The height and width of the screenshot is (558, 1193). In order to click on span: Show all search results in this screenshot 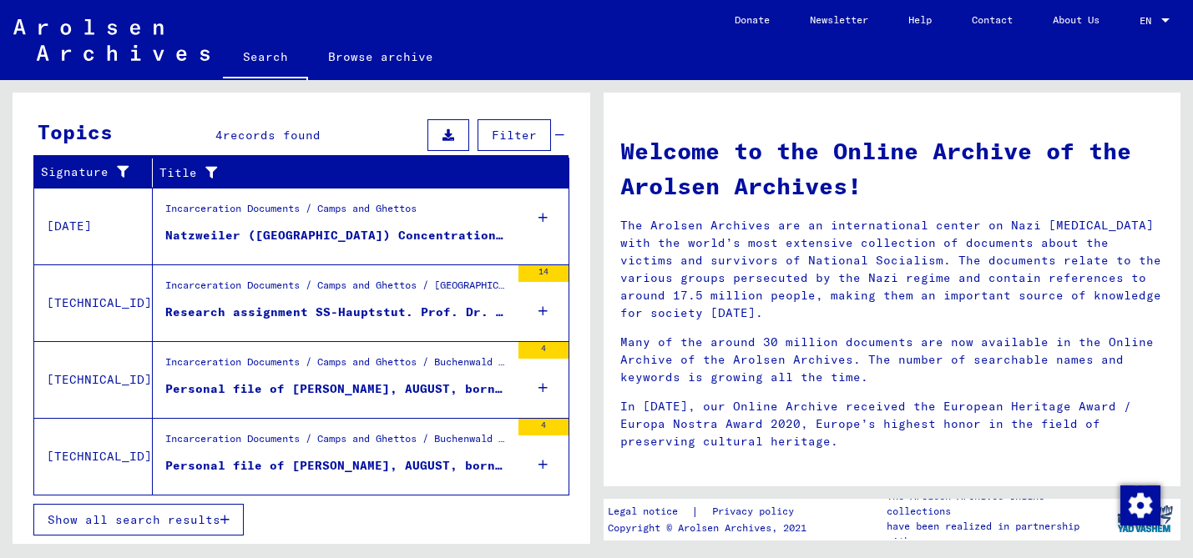, I will do `click(134, 520)`.